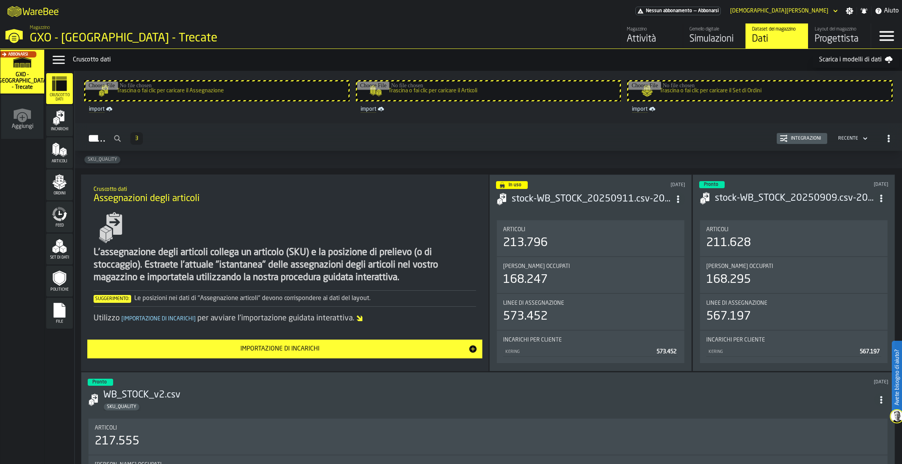  What do you see at coordinates (59, 60) in the screenshot?
I see `label: button-toggle-Menu Dati` at bounding box center [59, 60].